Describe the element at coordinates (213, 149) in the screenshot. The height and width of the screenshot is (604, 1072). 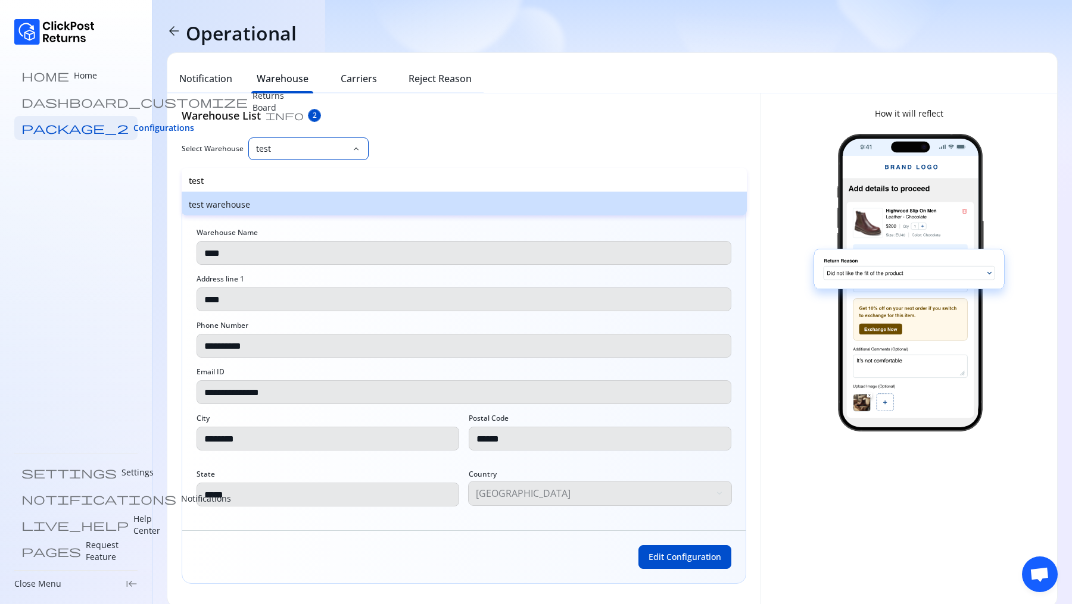
I see `span: Select Warehouse` at that location.